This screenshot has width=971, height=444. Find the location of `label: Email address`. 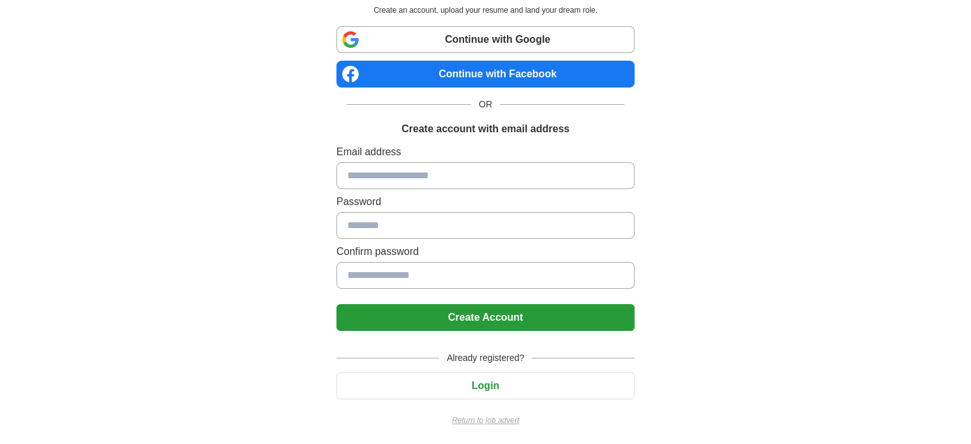

label: Email address is located at coordinates (485, 152).